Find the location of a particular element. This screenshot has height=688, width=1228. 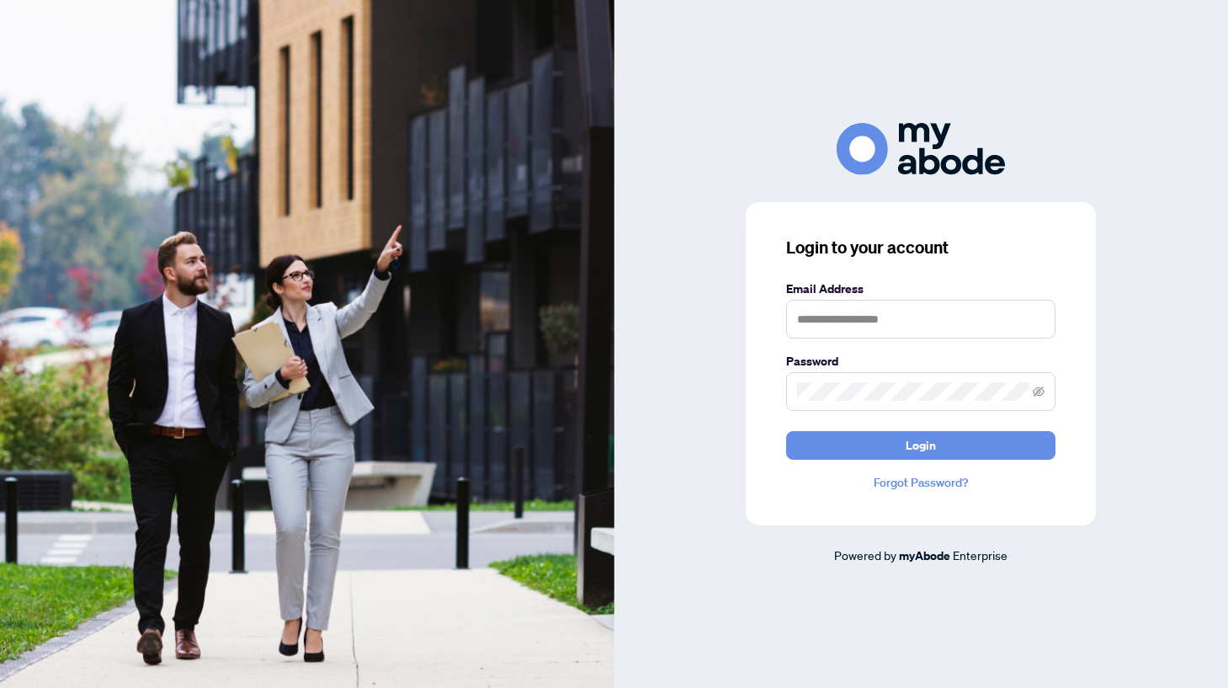

img: ma-logo is located at coordinates (921, 148).